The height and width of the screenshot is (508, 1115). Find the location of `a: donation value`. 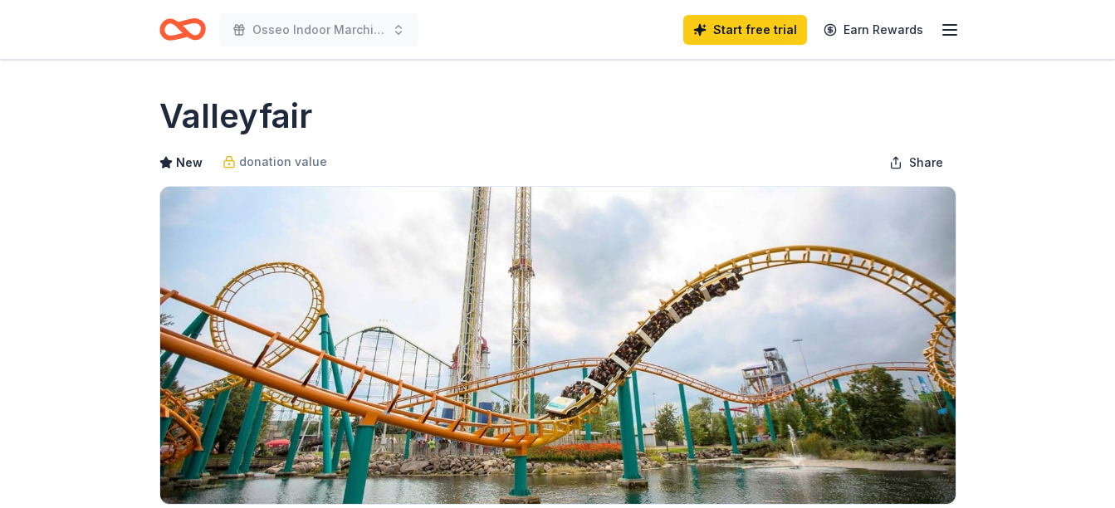

a: donation value is located at coordinates (275, 162).